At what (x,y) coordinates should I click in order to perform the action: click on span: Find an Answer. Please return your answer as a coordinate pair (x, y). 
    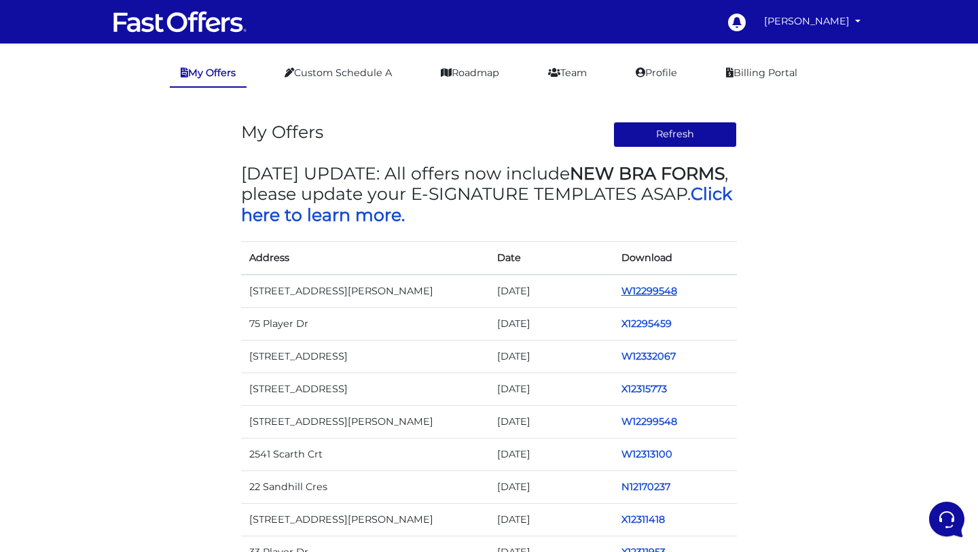
    Looking at the image, I should click on (57, 196).